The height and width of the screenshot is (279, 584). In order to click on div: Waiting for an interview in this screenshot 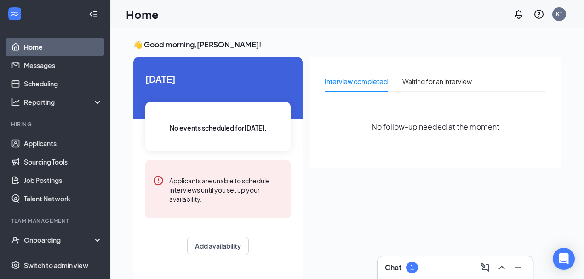, I will do `click(437, 81)`.